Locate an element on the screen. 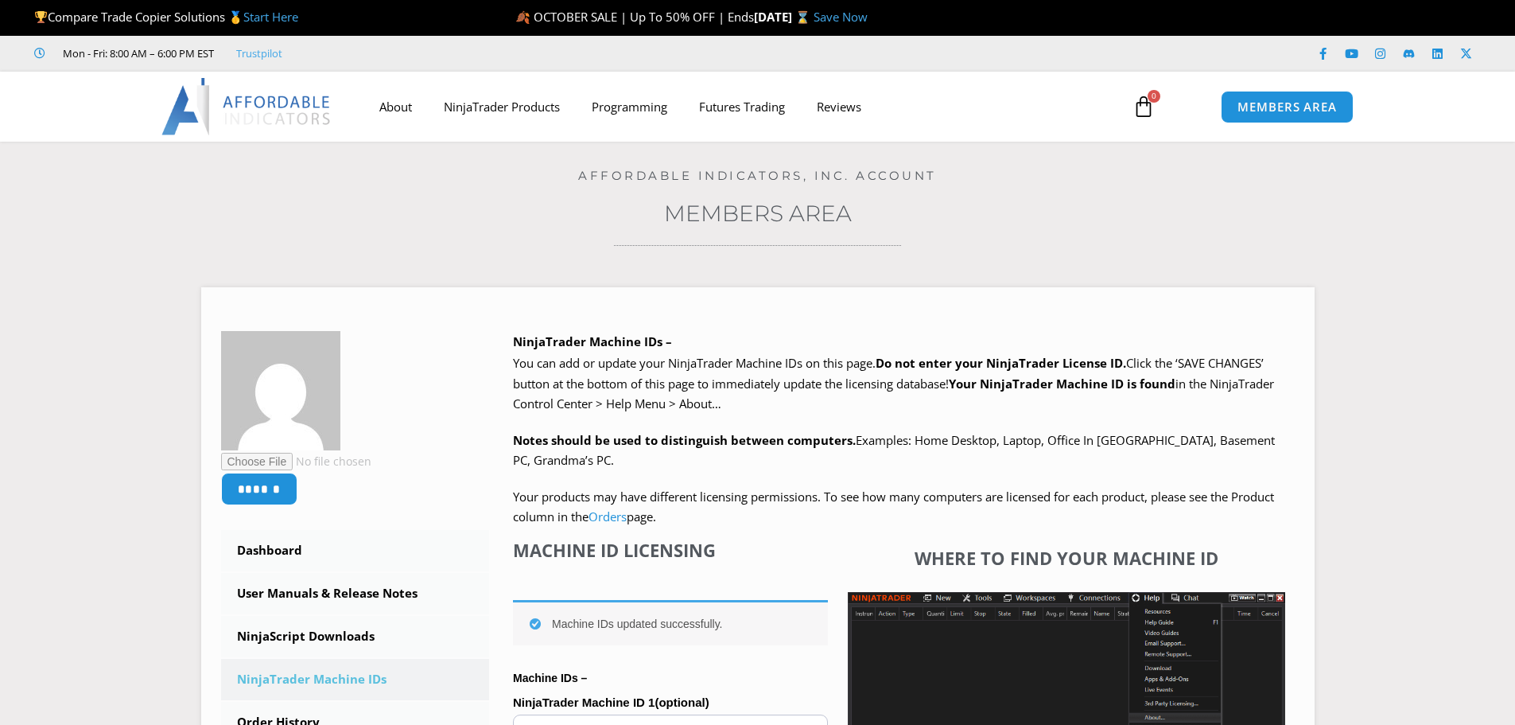  strong: Notes should be used to distinguish between computers. is located at coordinates (684, 440).